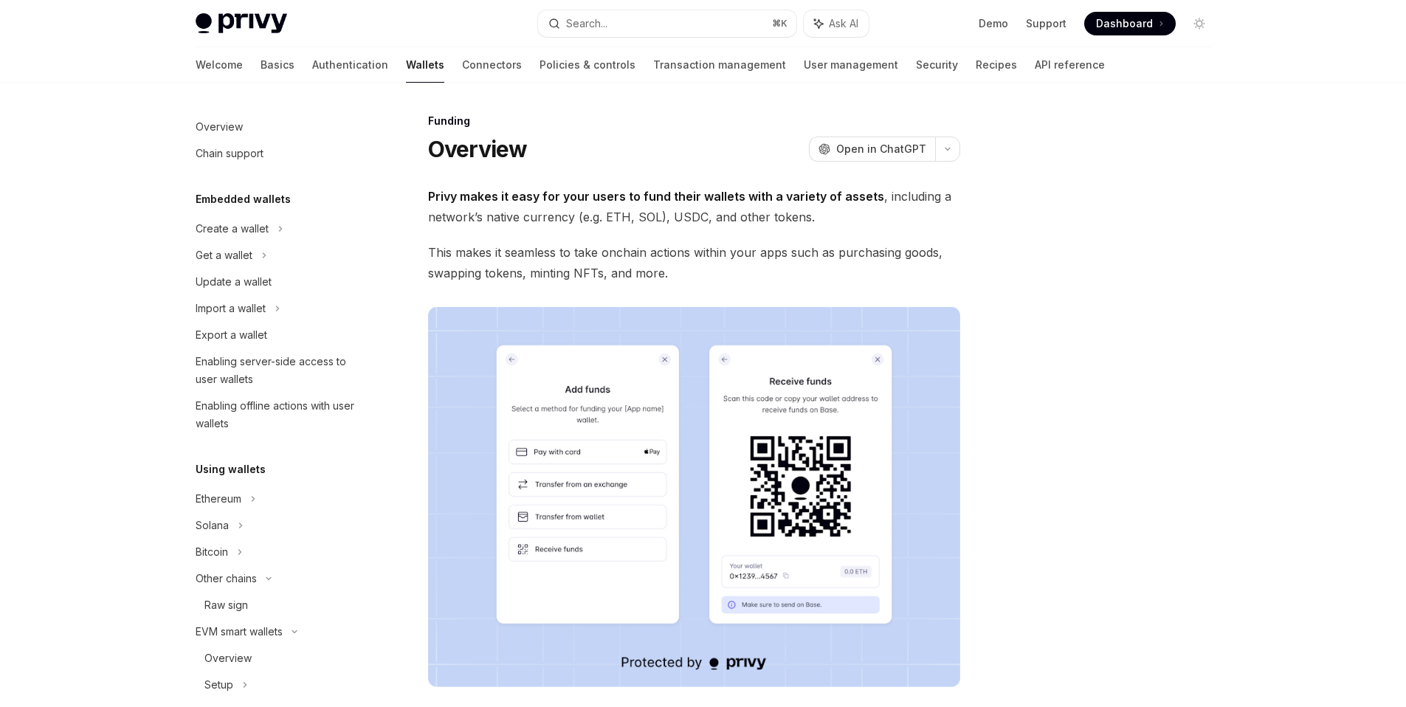  I want to click on img: light logo, so click(241, 24).